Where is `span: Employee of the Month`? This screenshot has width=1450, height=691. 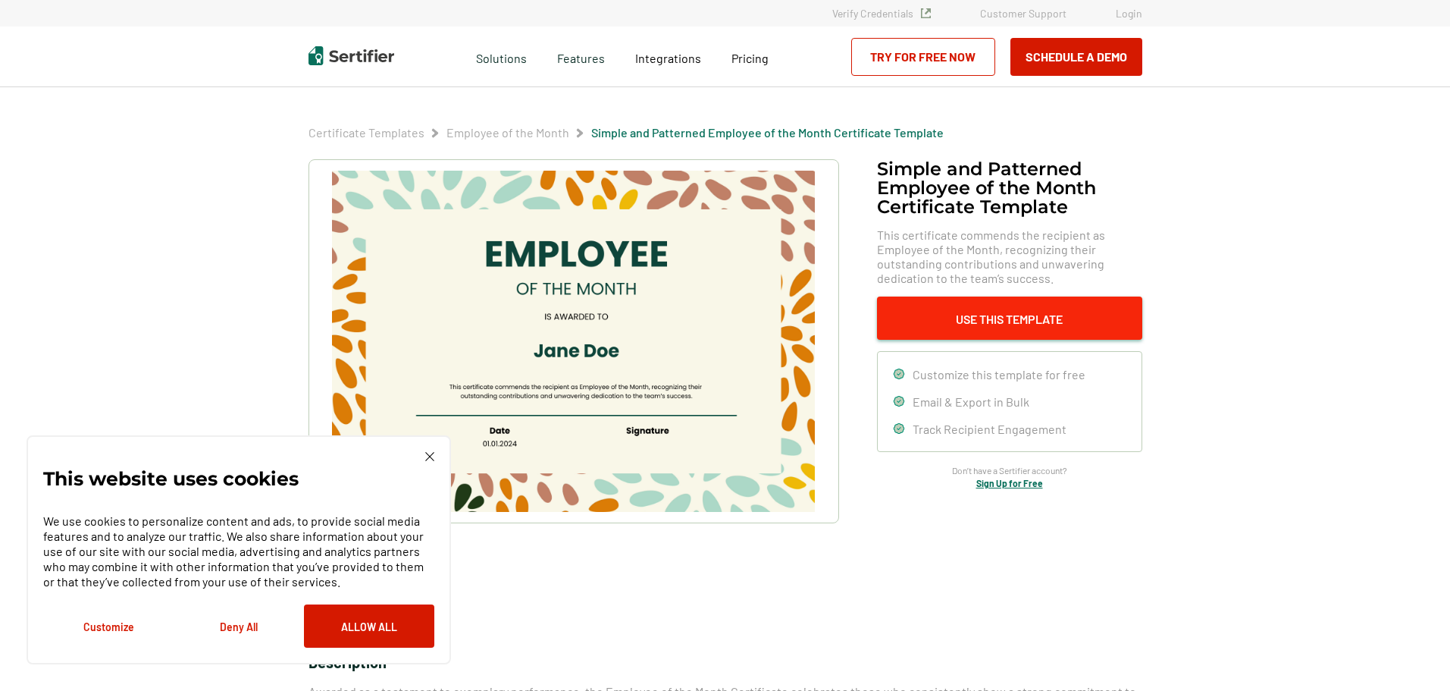
span: Employee of the Month is located at coordinates (508, 133).